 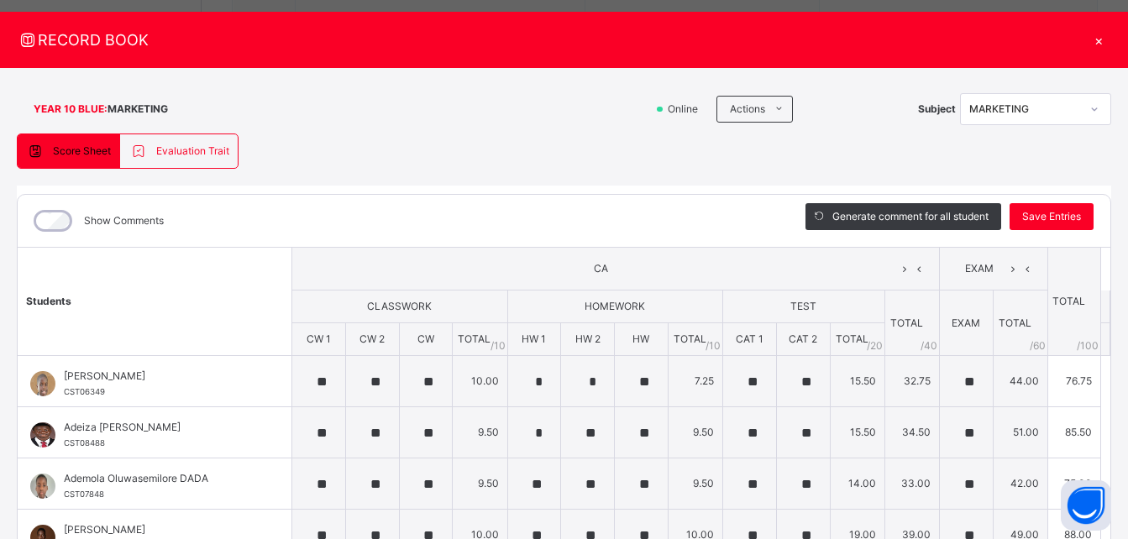 I want to click on span: CAT 1, so click(x=749, y=339).